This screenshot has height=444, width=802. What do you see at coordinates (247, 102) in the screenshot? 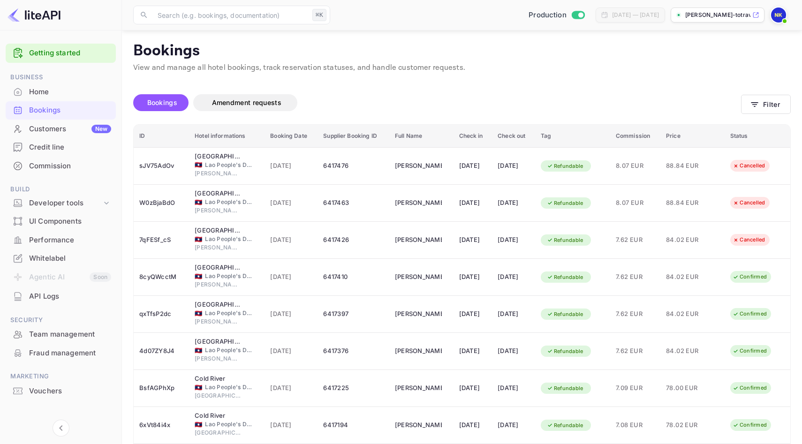
I see `span: Amendment requests` at bounding box center [247, 102].